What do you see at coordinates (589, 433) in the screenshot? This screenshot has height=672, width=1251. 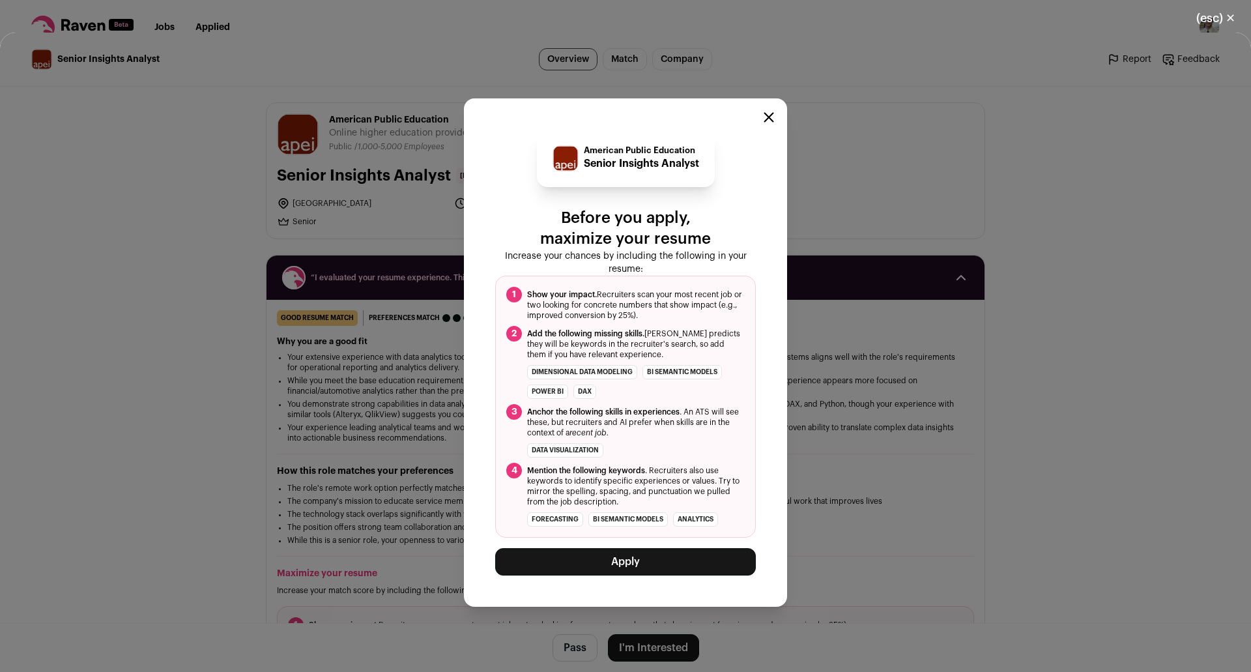 I see `i: recent job.` at bounding box center [589, 433].